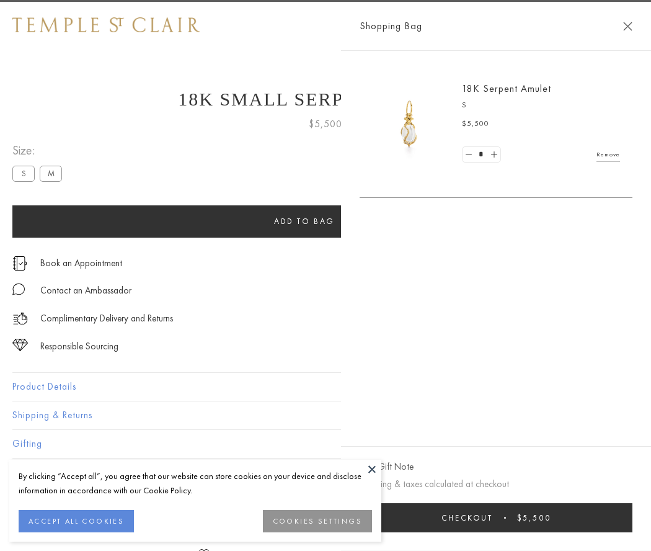 This screenshot has width=651, height=551. What do you see at coordinates (326, 387) in the screenshot?
I see `button: Product Details` at bounding box center [326, 387].